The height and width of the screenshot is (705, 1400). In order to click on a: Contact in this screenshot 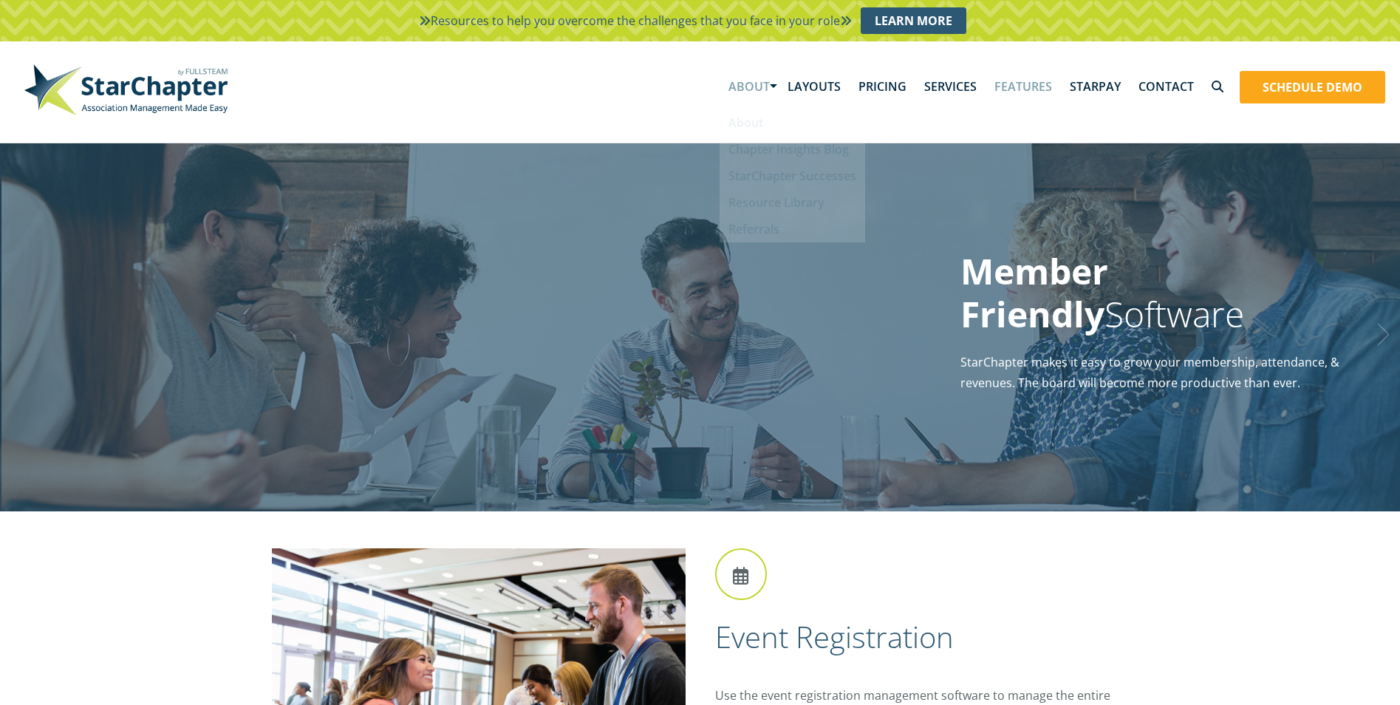, I will do `click(1166, 86)`.